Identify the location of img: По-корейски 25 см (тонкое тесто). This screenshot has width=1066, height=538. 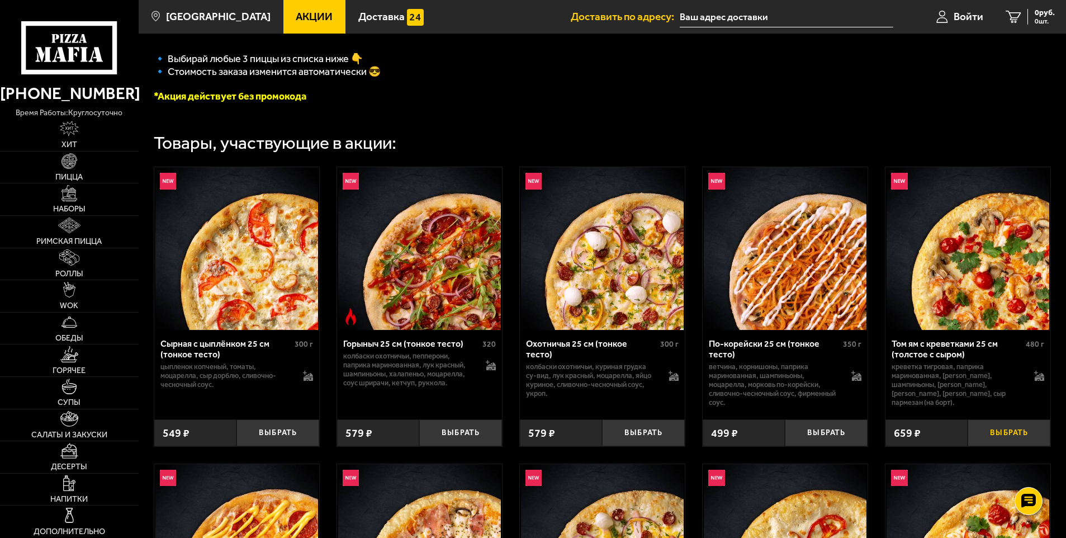
(785, 248).